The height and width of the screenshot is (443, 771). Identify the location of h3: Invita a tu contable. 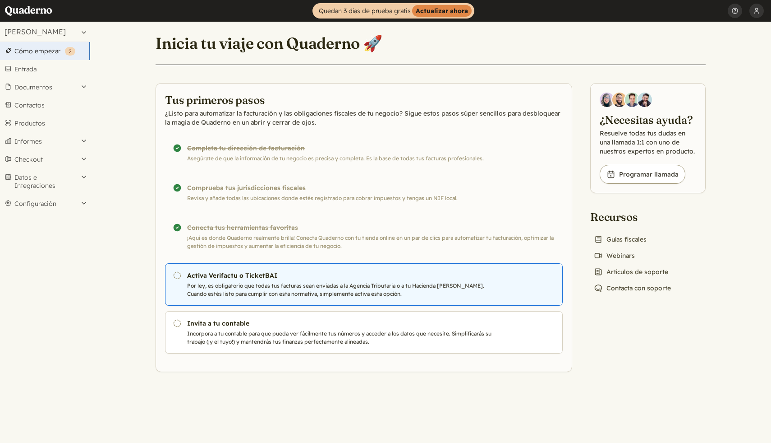
(341, 323).